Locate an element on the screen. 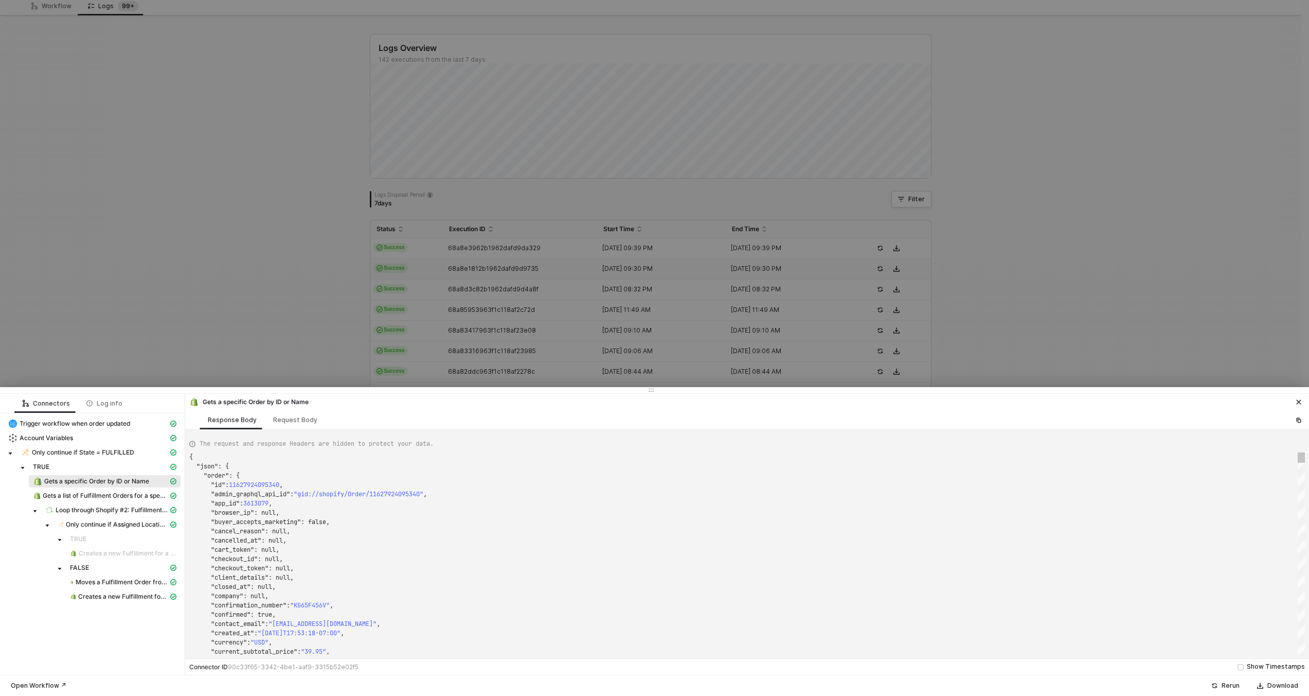 Image resolution: width=1309 pixels, height=696 pixels. span: 3613079 is located at coordinates (256, 503).